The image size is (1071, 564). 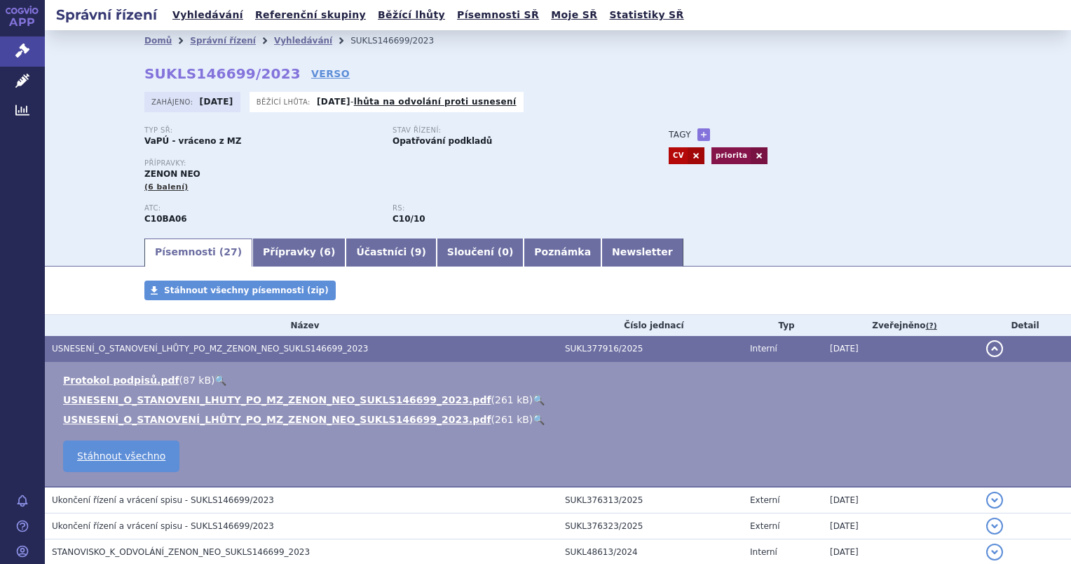 What do you see at coordinates (480, 252) in the screenshot?
I see `a: Sloučení (0)` at bounding box center [480, 252].